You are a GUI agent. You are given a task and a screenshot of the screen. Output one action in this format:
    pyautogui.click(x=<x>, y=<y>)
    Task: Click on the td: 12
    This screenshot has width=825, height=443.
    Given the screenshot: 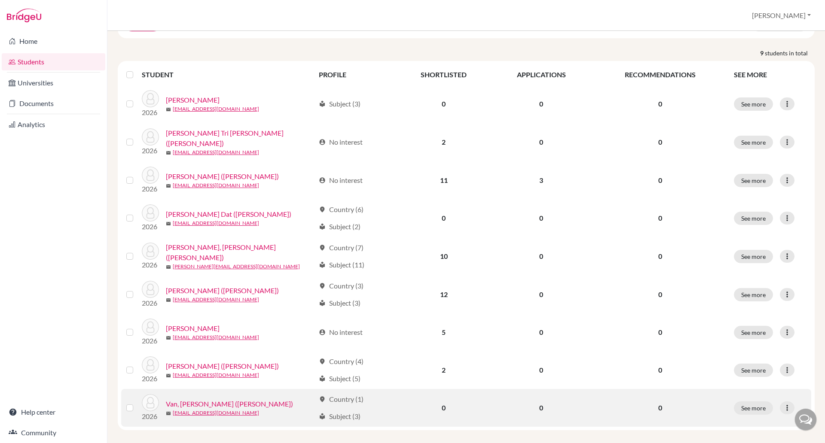 What is the action you would take?
    pyautogui.click(x=443, y=295)
    